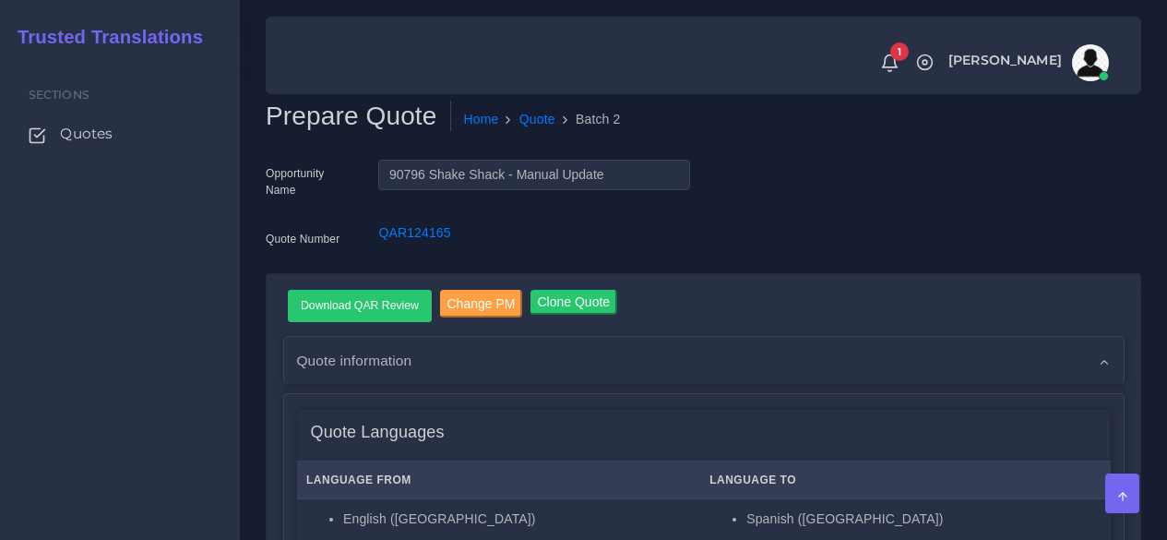 The width and height of the screenshot is (1167, 540). Describe the element at coordinates (899, 52) in the screenshot. I see `span: 1` at that location.